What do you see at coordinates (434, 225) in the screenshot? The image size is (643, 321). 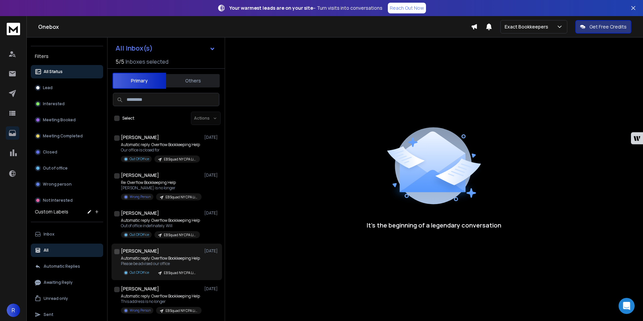 I see `p: It’s the beginning of a legendary conversation` at bounding box center [434, 225].